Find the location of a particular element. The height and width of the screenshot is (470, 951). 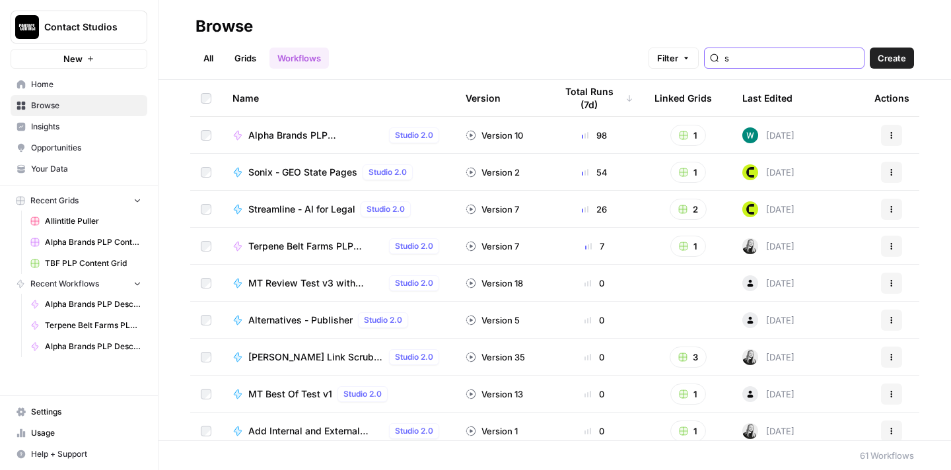

span: Help + Support is located at coordinates (86, 454).